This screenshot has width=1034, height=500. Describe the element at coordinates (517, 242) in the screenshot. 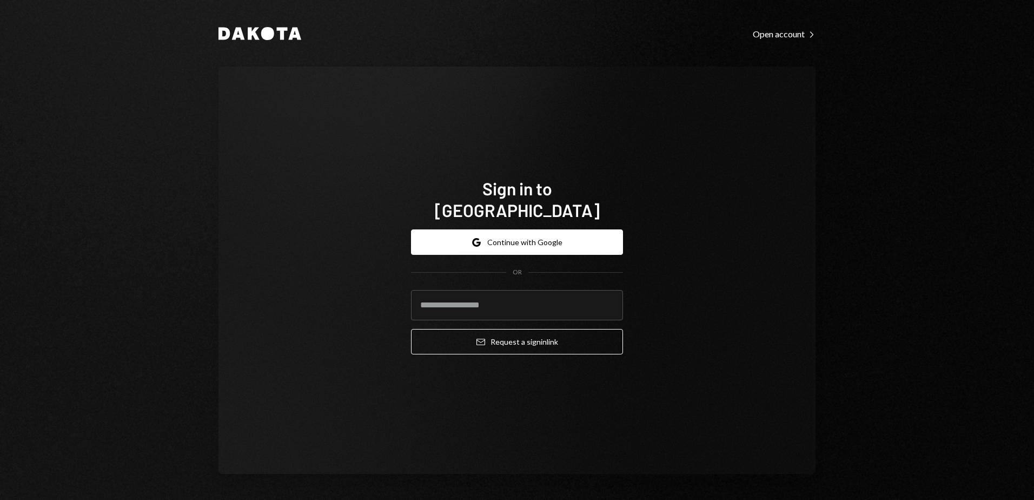

I see `button: Continue with Google` at that location.